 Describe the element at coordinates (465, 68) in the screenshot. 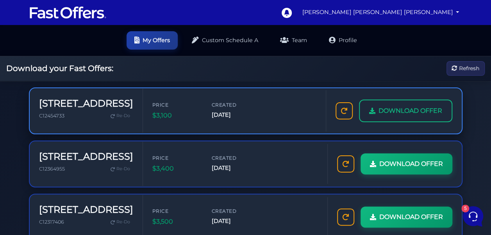

I see `button: Refresh` at that location.